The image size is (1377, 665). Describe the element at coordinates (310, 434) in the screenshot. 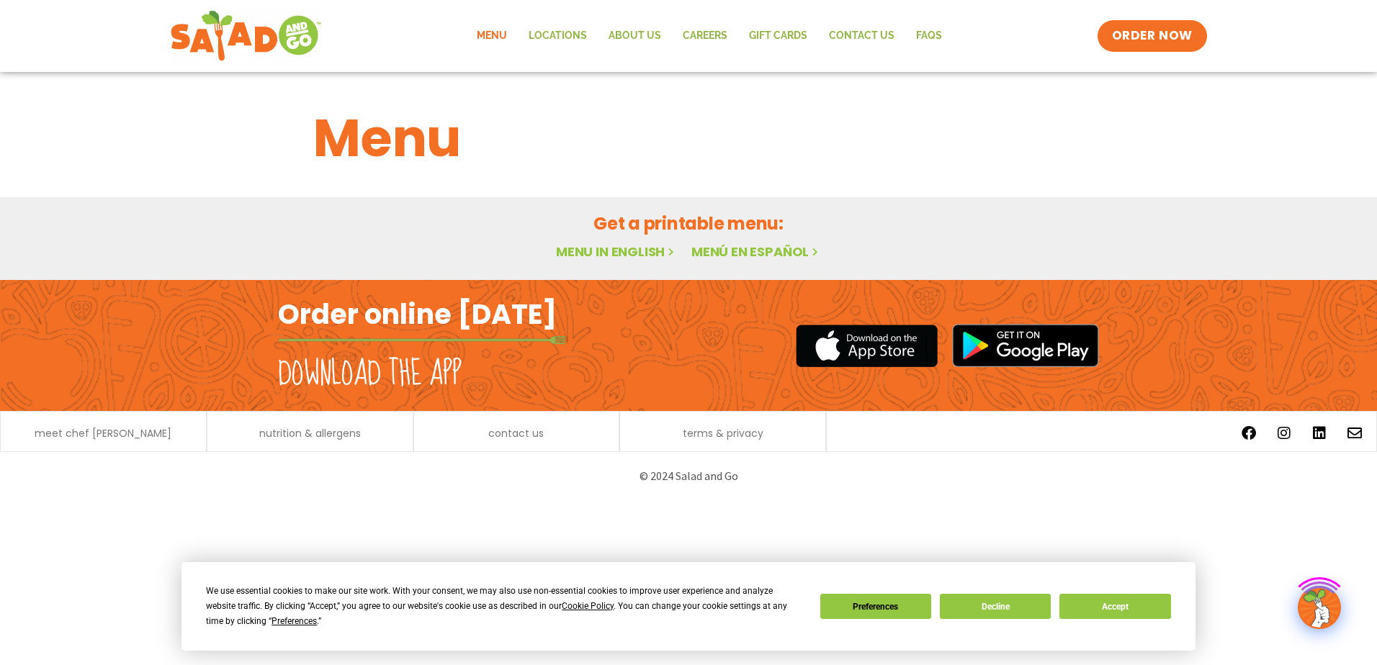

I see `a: nutrition & allergens` at that location.